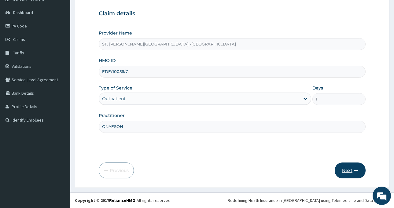 The image size is (394, 208). I want to click on h3: Claim details, so click(232, 14).